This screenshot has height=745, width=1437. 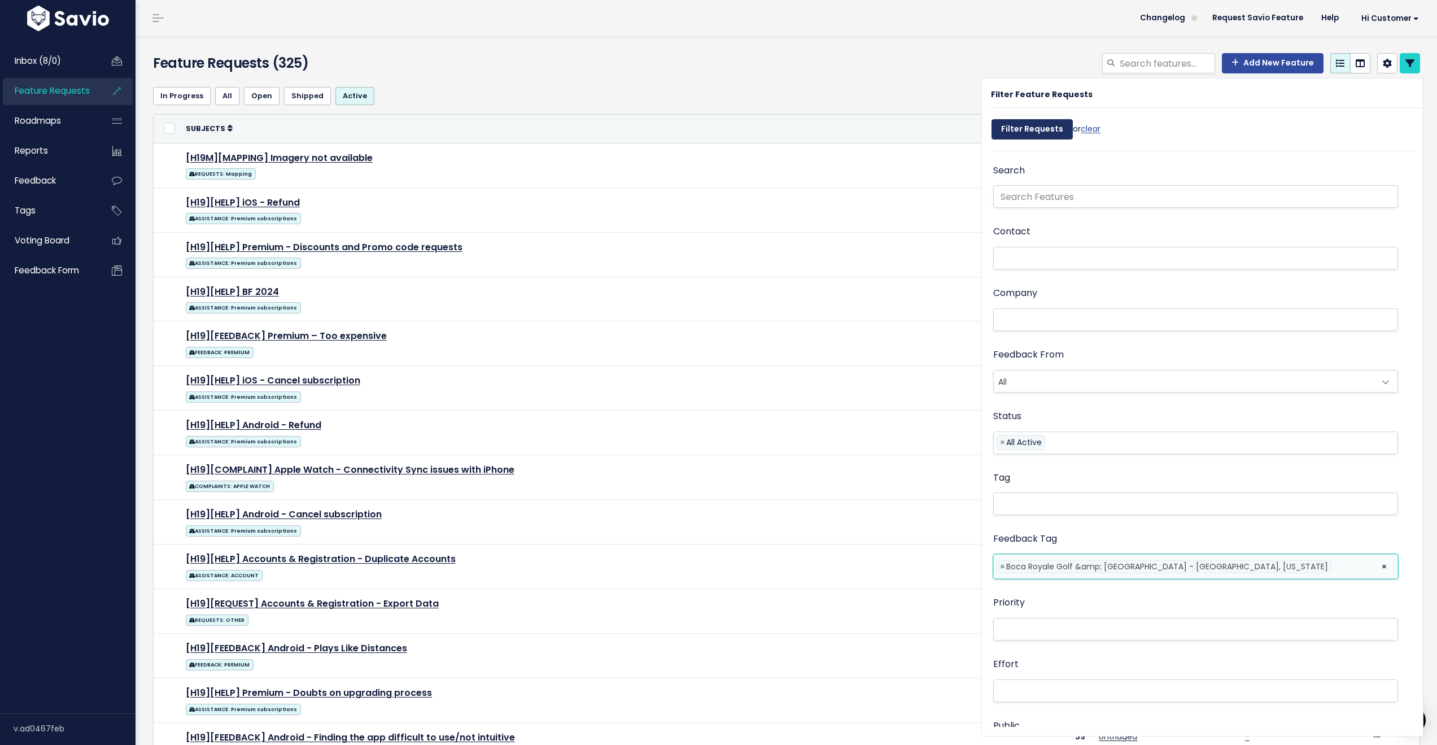 I want to click on span: Inbox (8/0), so click(x=38, y=60).